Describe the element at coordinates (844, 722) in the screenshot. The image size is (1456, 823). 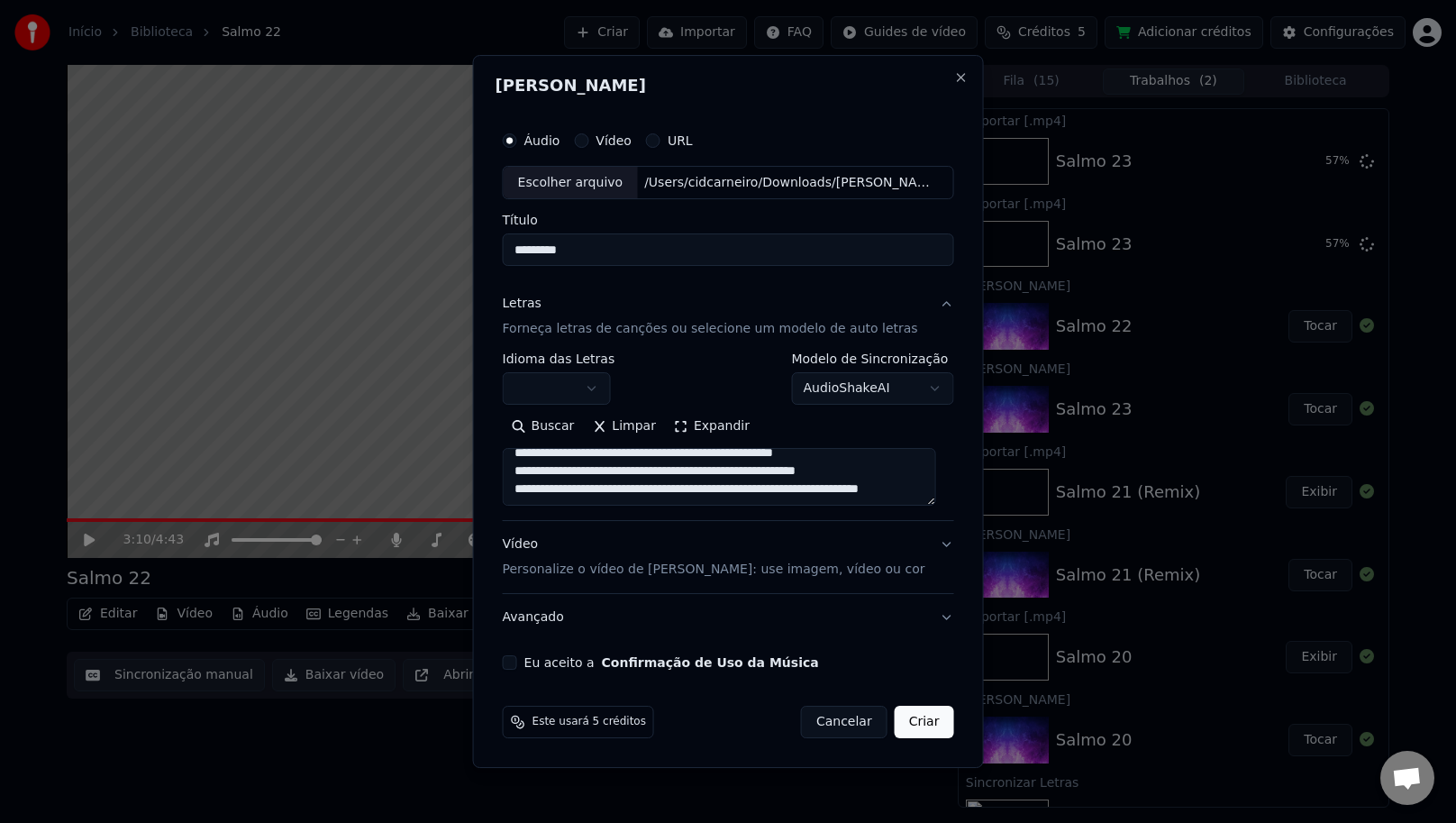
I see `button: Cancelar` at that location.